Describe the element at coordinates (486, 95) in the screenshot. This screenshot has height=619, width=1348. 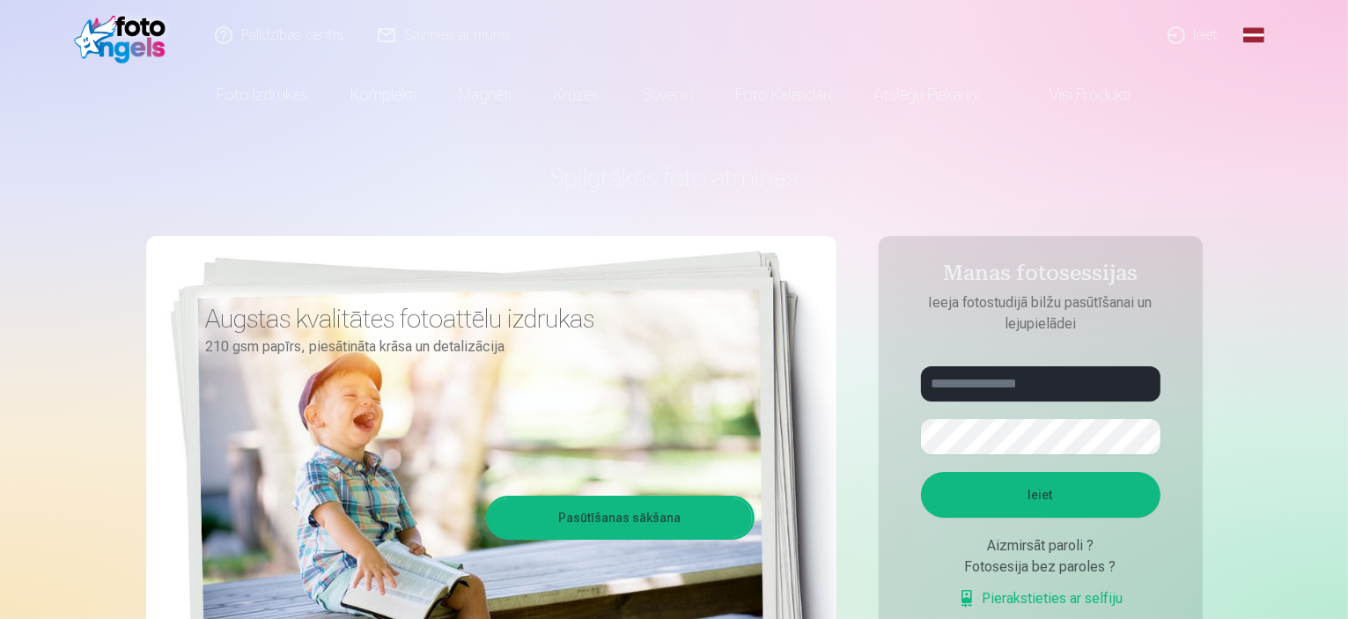
I see `a: Magnēti` at that location.